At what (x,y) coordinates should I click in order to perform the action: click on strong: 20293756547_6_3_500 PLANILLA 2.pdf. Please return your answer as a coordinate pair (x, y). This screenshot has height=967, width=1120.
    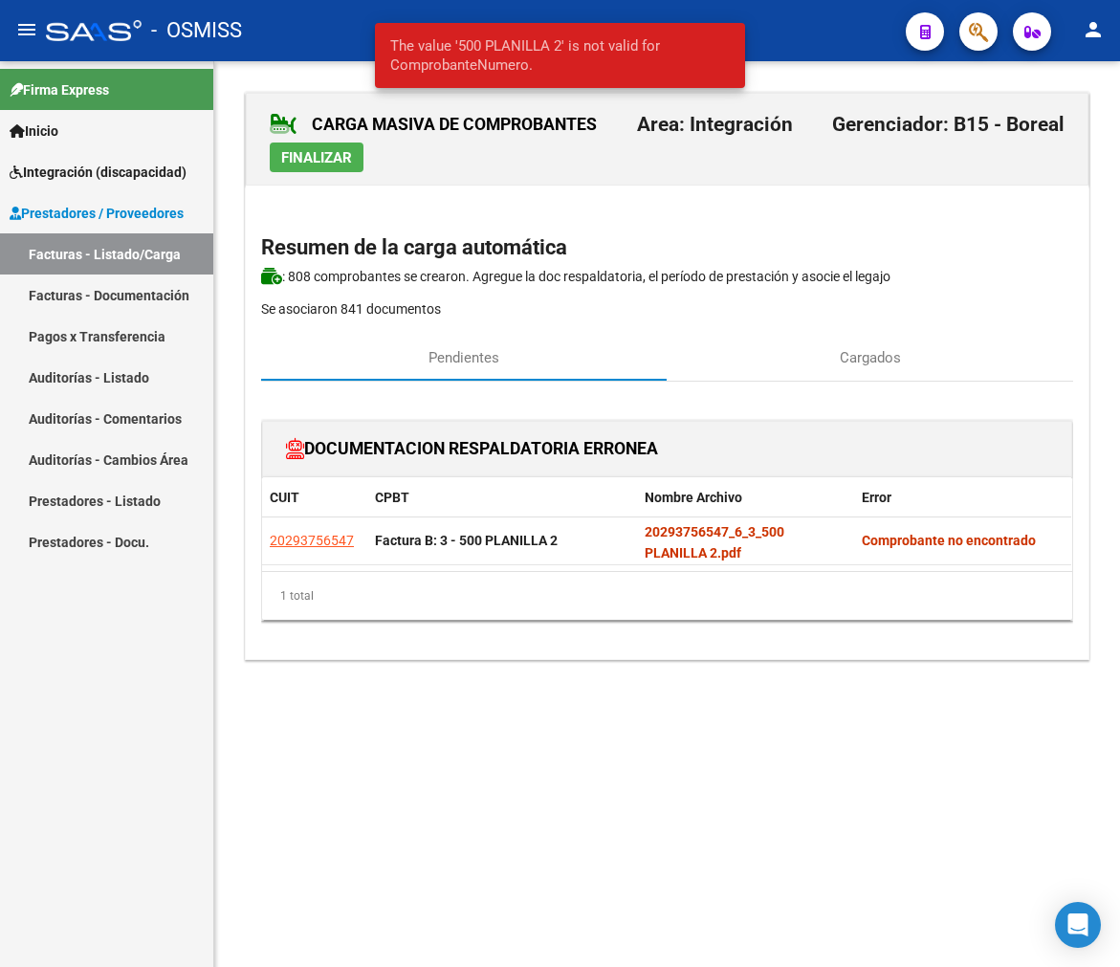
    Looking at the image, I should click on (714, 542).